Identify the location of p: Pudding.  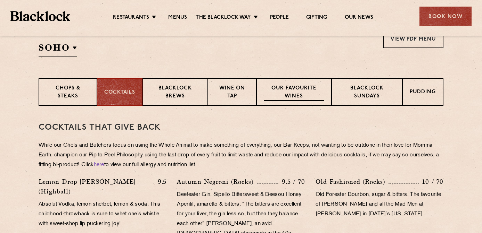
(422, 93).